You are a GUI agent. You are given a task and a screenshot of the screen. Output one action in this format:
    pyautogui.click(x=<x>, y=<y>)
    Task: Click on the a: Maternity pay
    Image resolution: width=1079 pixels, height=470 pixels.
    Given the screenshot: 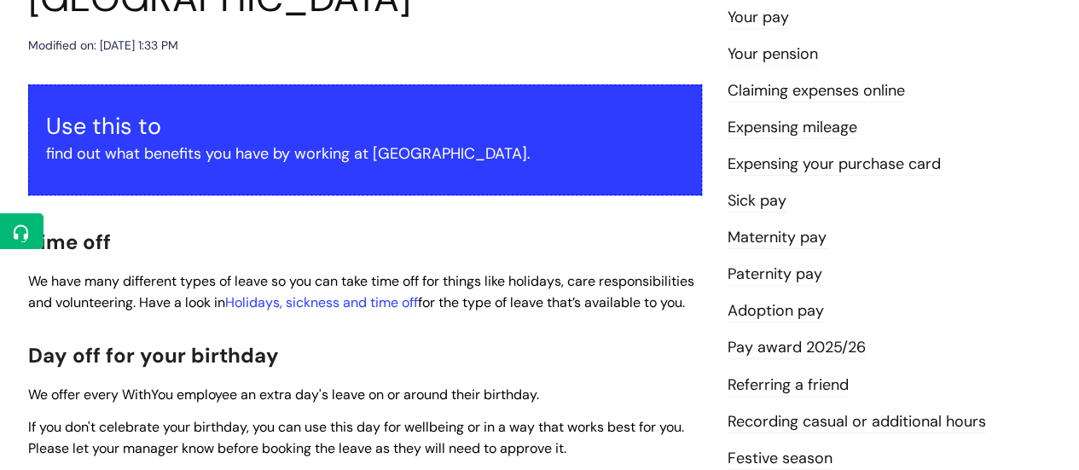 What is the action you would take?
    pyautogui.click(x=777, y=238)
    